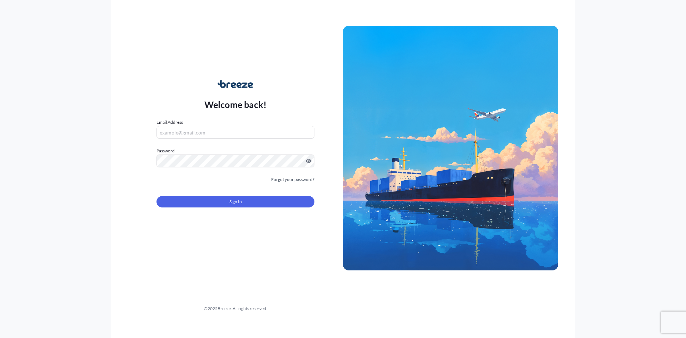  Describe the element at coordinates (293, 179) in the screenshot. I see `a: Forgot your password?` at that location.